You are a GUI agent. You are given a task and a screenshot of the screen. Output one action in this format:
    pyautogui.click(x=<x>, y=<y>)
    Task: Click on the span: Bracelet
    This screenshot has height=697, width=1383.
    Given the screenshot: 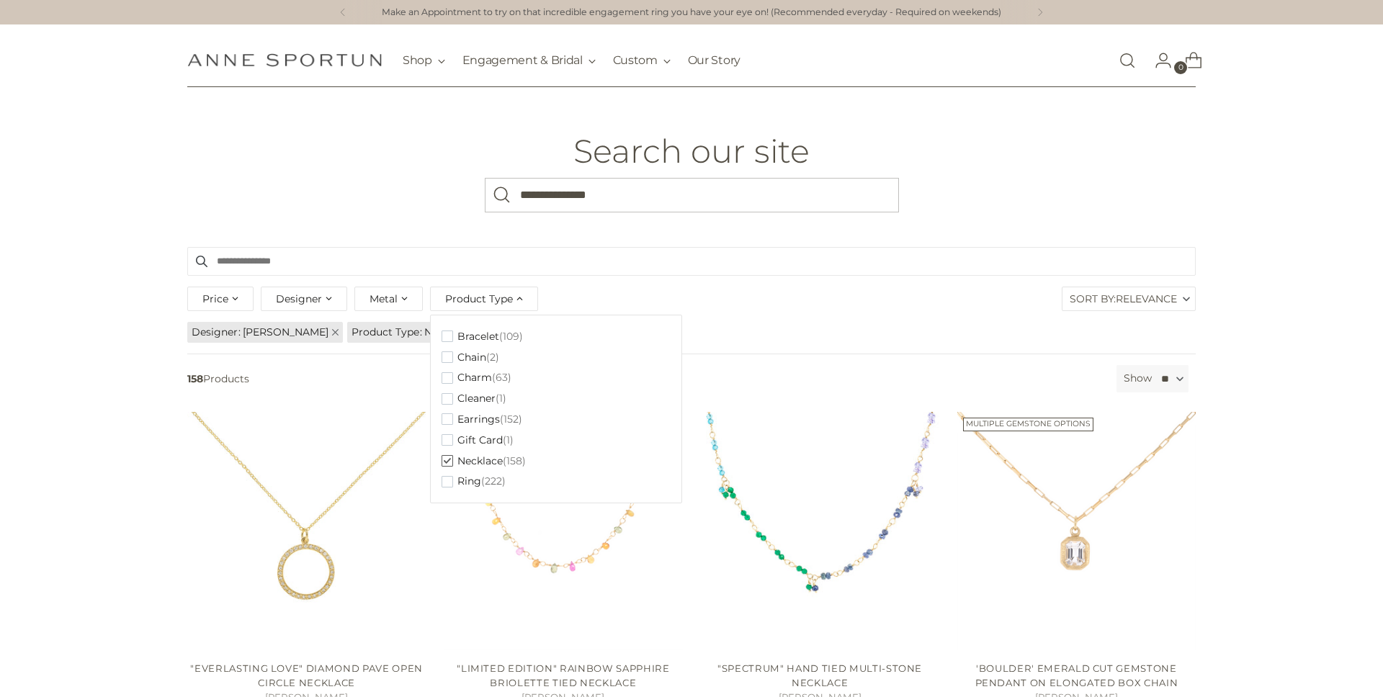 What is the action you would take?
    pyautogui.click(x=478, y=336)
    